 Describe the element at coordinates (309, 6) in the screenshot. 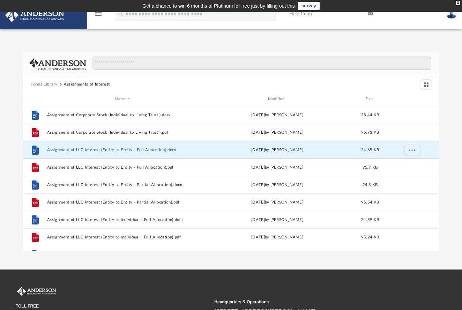

I see `a: survey` at that location.